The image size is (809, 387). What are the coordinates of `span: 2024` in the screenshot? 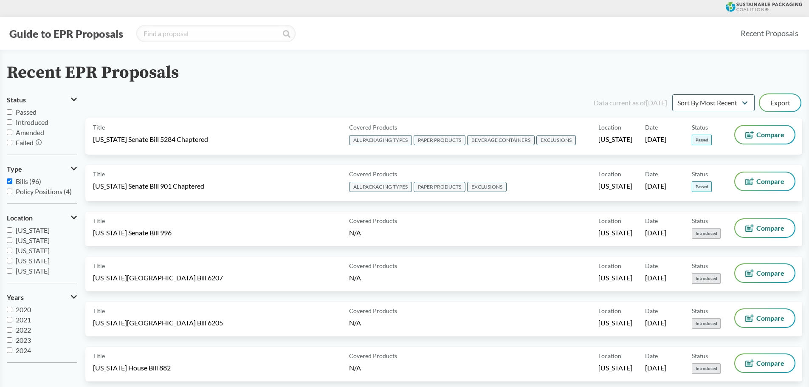 It's located at (23, 350).